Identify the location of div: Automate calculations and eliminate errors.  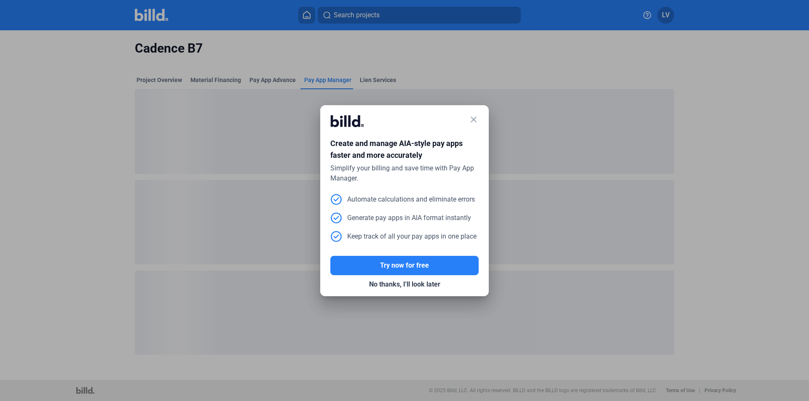
(402, 200).